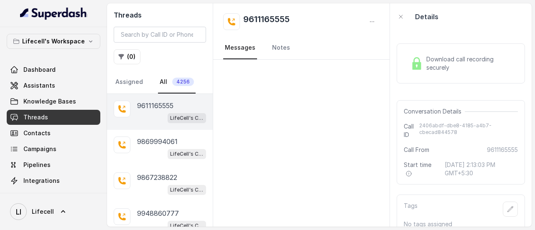 This screenshot has width=535, height=230. What do you see at coordinates (54, 41) in the screenshot?
I see `button: Lifecell's Workspace` at bounding box center [54, 41].